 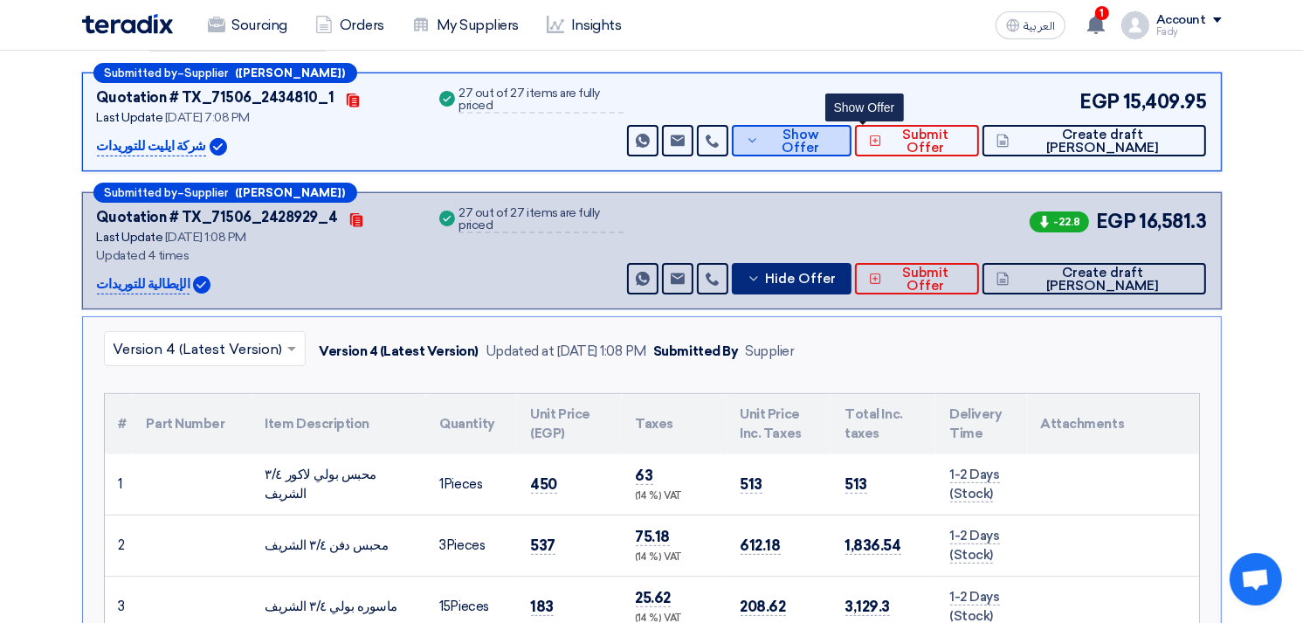 I want to click on span: 75.18, so click(x=653, y=536).